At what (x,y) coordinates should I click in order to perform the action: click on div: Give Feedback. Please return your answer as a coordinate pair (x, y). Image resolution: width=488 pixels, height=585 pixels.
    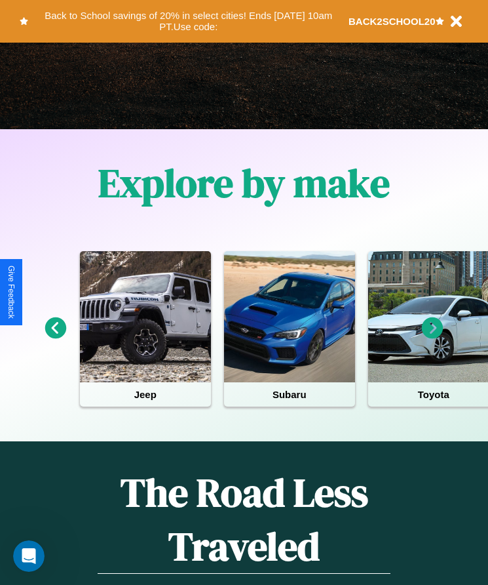
    Looking at the image, I should click on (11, 292).